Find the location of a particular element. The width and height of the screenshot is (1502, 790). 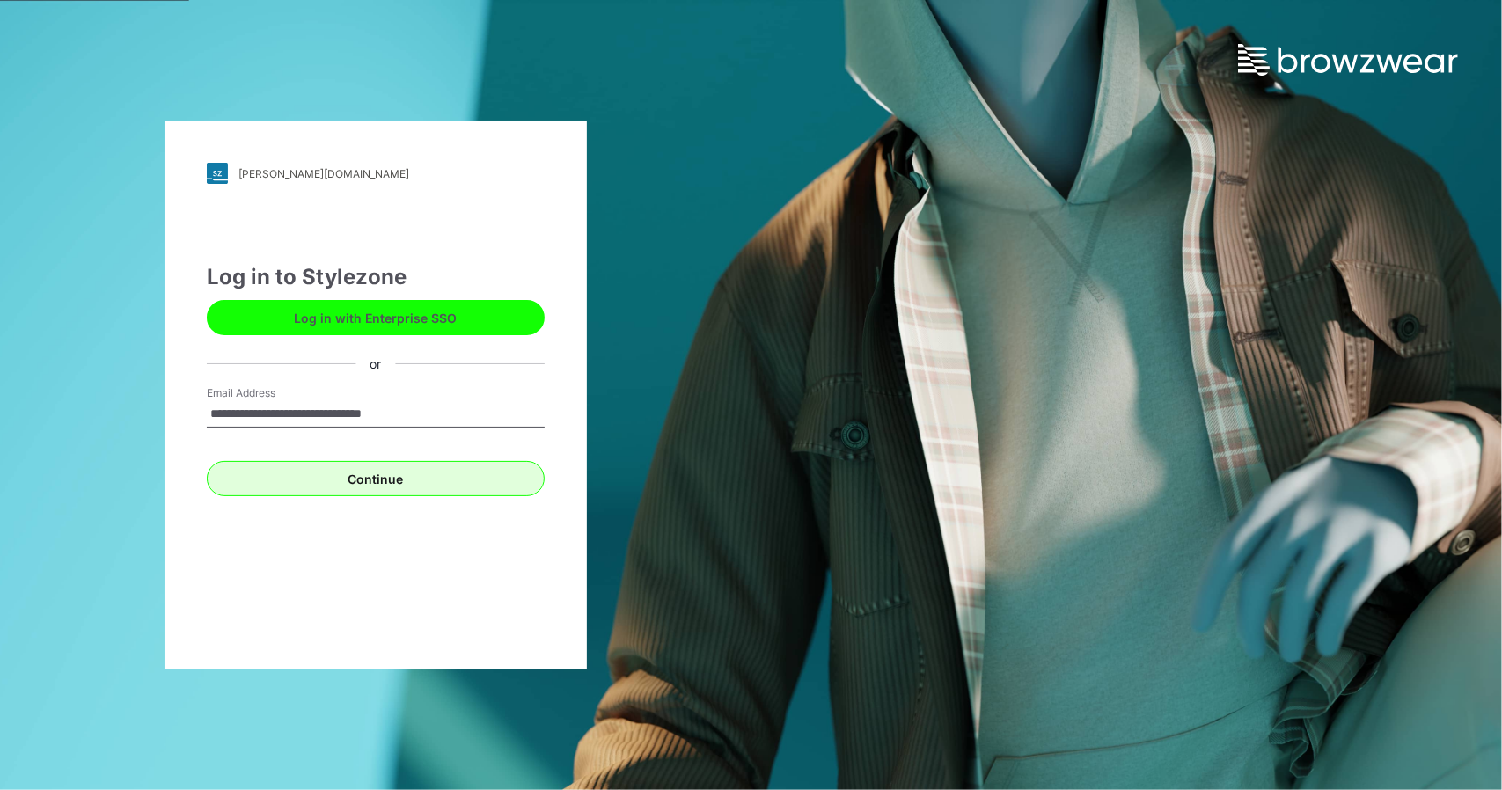

button: Continue is located at coordinates (376, 479).